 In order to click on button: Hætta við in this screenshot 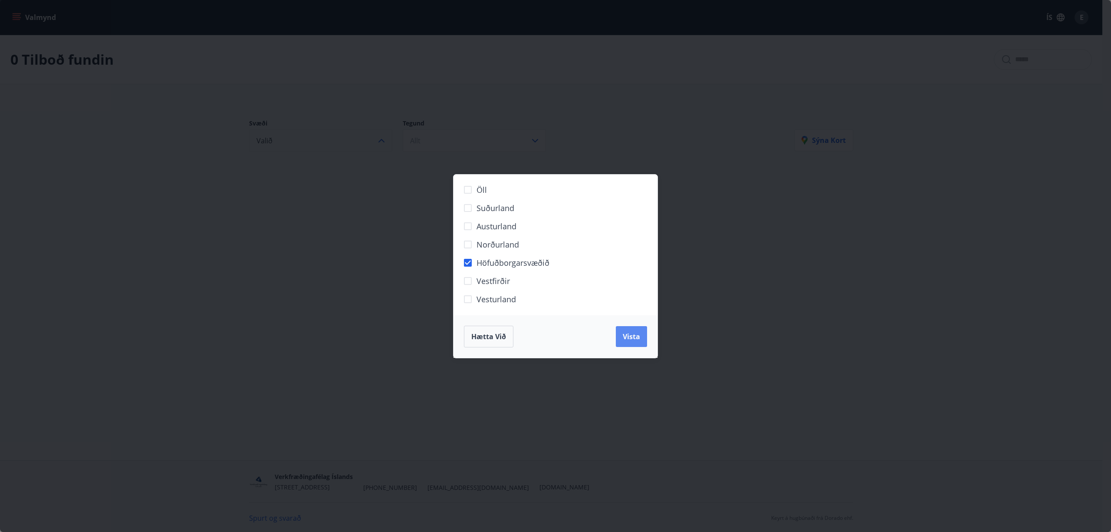, I will do `click(489, 336)`.